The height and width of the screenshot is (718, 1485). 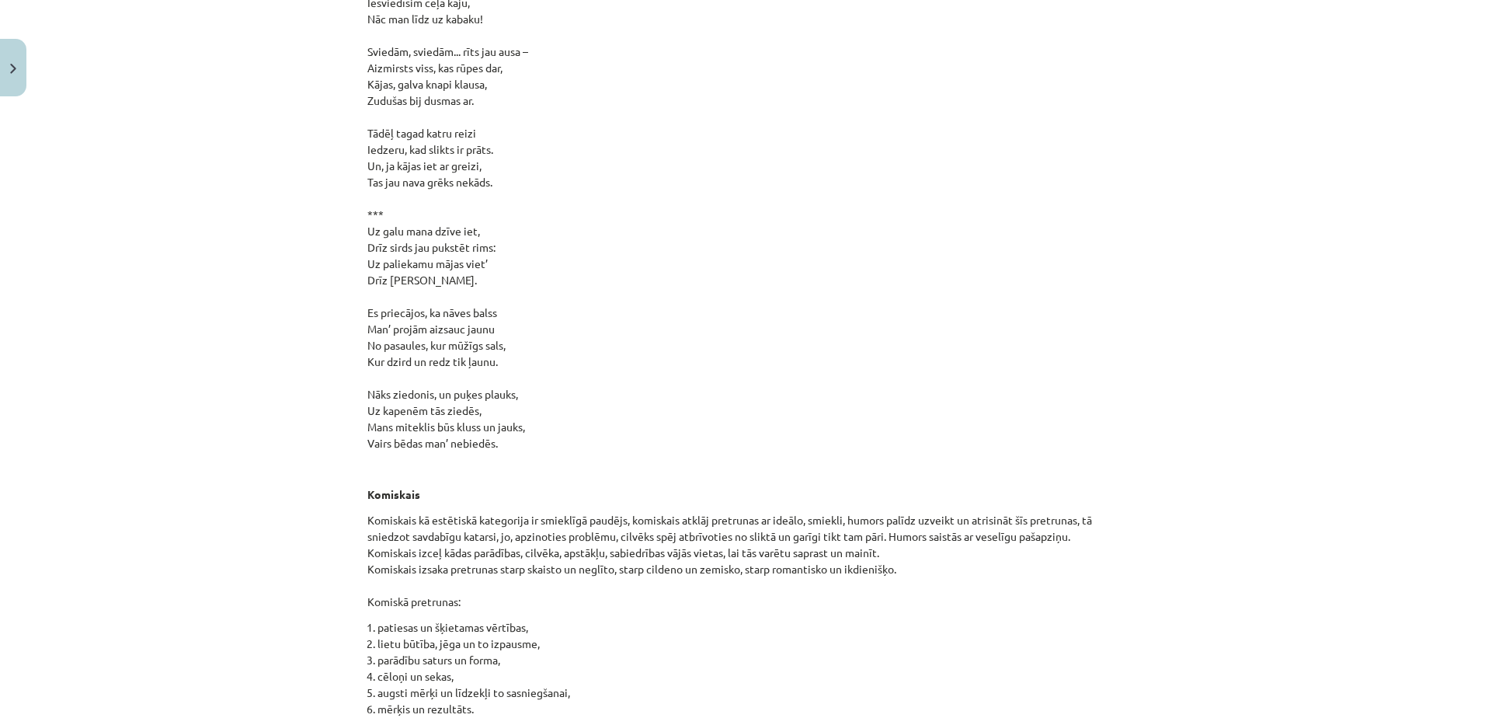 I want to click on li: mērķis un rezultāts., so click(x=747, y=708).